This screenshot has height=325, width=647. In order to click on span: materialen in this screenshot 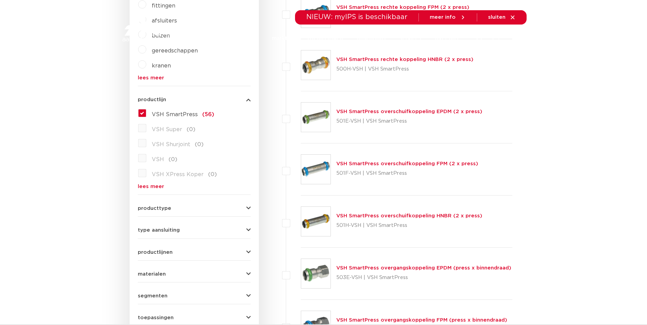, I will do `click(152, 274)`.